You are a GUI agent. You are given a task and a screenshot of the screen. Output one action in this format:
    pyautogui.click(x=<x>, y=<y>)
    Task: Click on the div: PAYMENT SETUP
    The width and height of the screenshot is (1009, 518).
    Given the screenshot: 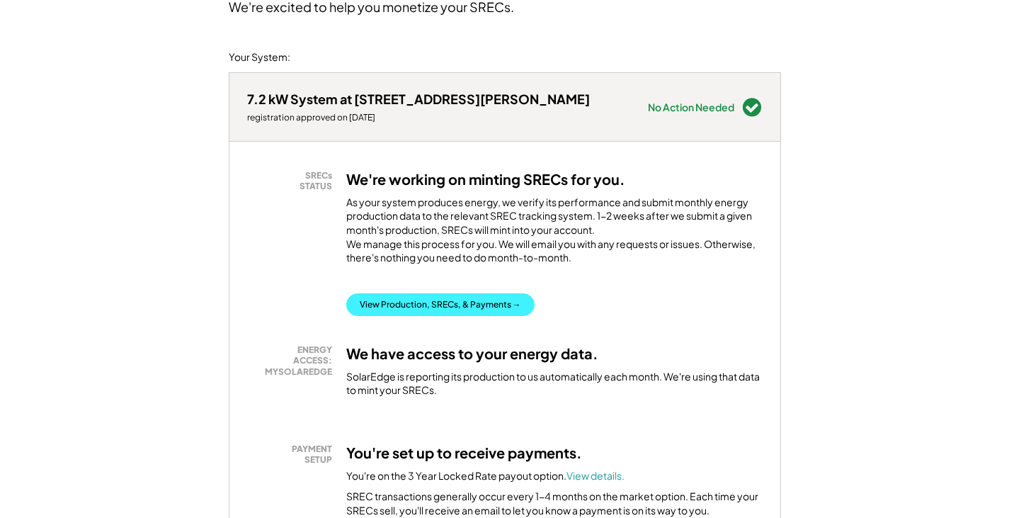 What is the action you would take?
    pyautogui.click(x=293, y=454)
    